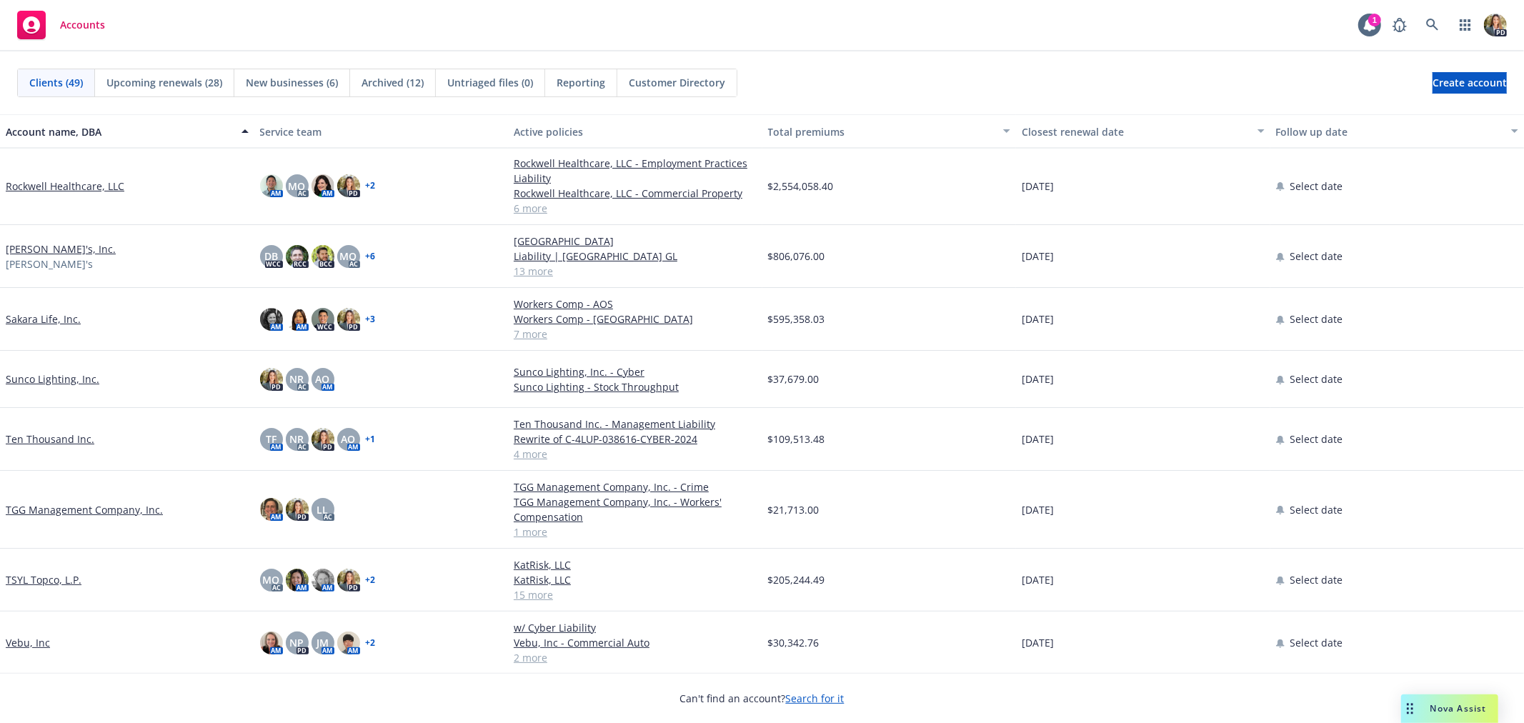 This screenshot has width=1524, height=723. I want to click on span: DB, so click(271, 256).